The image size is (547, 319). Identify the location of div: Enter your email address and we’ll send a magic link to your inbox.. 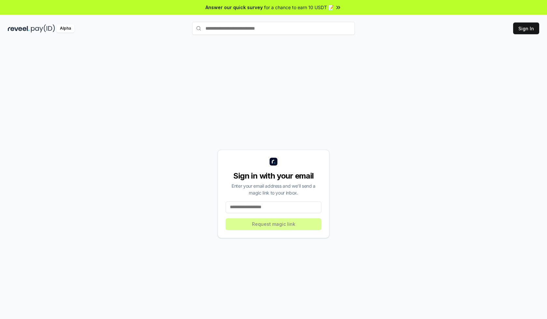
(274, 189).